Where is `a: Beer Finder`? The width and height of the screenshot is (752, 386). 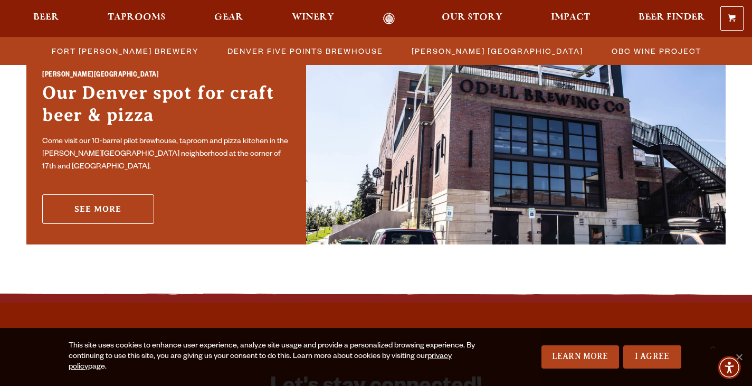
a: Beer Finder is located at coordinates (672, 18).